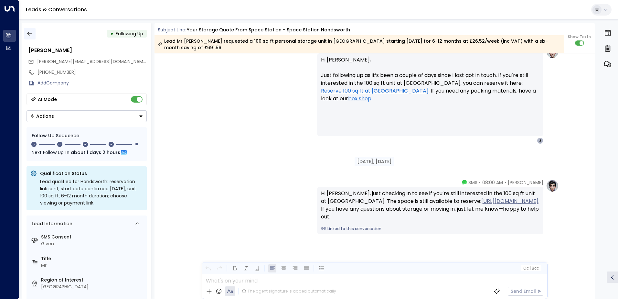 This screenshot has height=299, width=618. Describe the element at coordinates (87, 116) in the screenshot. I see `button: Actions` at that location.